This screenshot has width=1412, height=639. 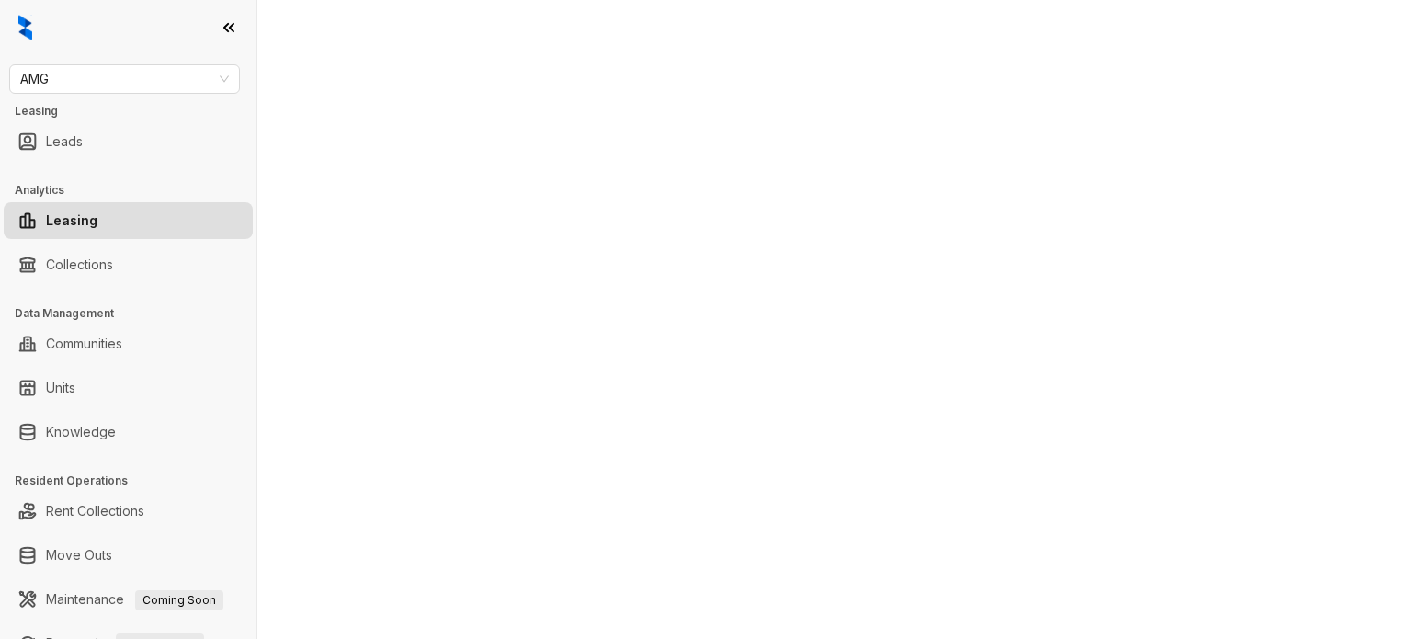 I want to click on a: Leads, so click(x=64, y=142).